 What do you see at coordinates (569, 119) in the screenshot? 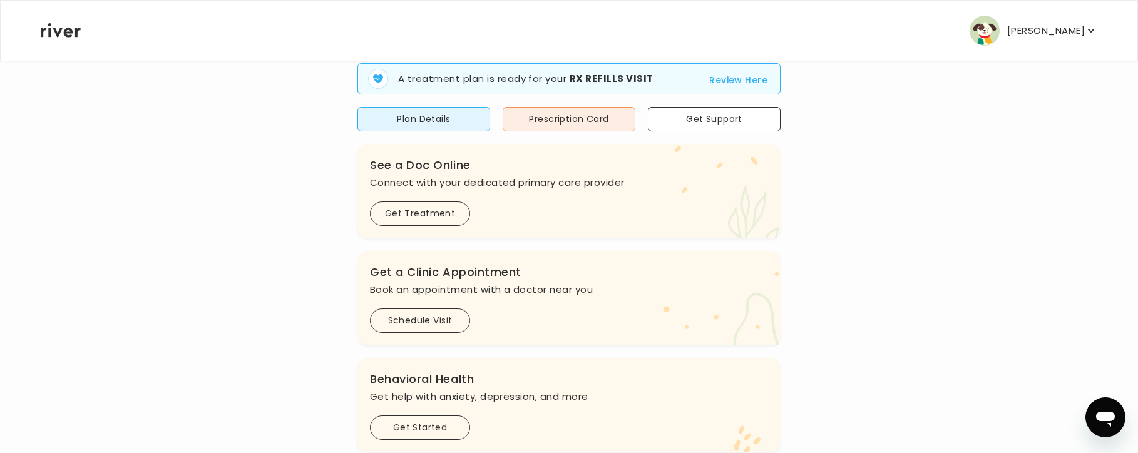
I see `button: Prescription Card` at bounding box center [569, 119].